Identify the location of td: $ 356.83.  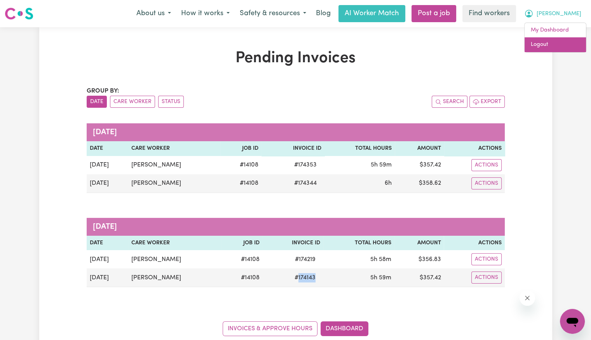
(419, 259).